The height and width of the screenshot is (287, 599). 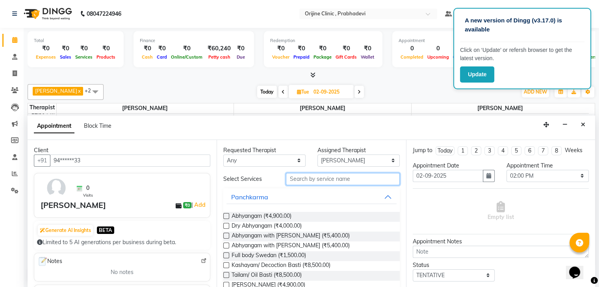 I want to click on input: 2025-09-02, so click(x=331, y=92).